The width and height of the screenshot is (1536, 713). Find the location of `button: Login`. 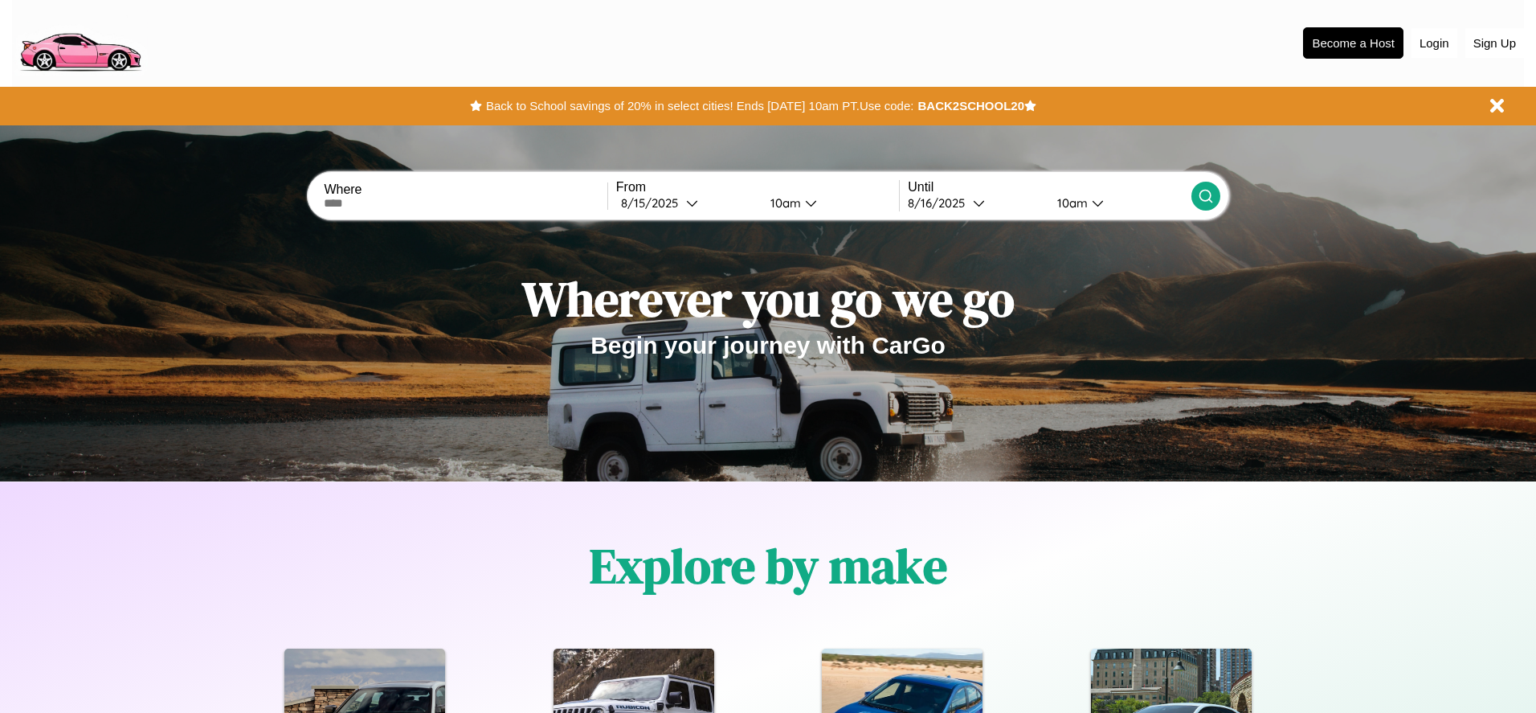

button: Login is located at coordinates (1434, 43).